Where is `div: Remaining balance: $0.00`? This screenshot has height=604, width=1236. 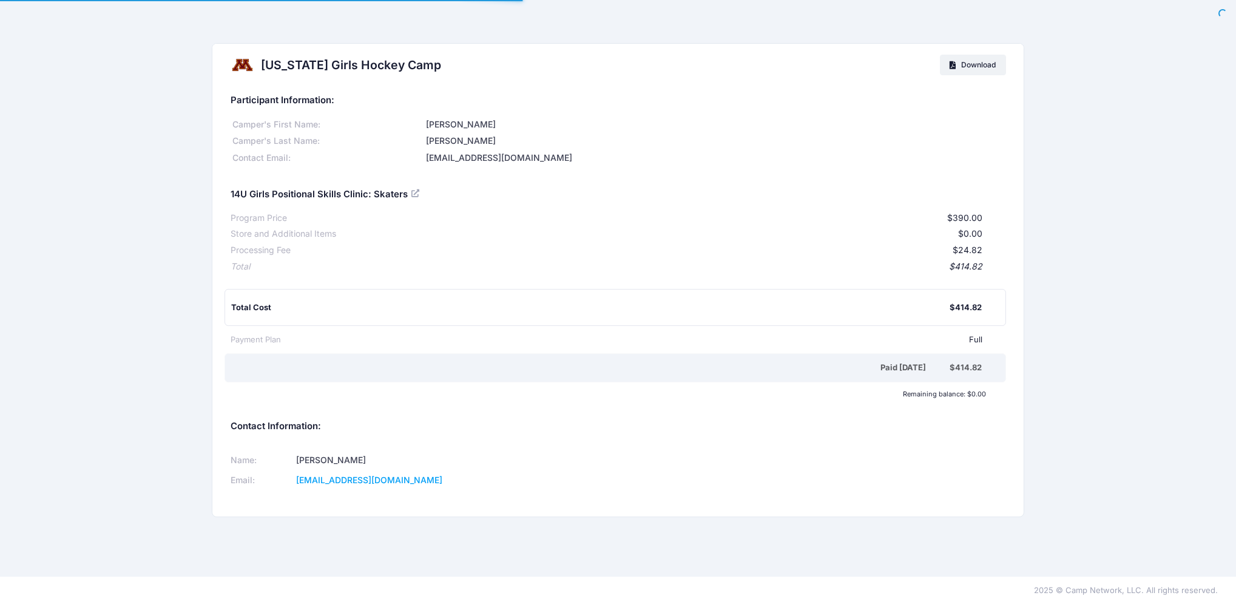 div: Remaining balance: $0.00 is located at coordinates (608, 394).